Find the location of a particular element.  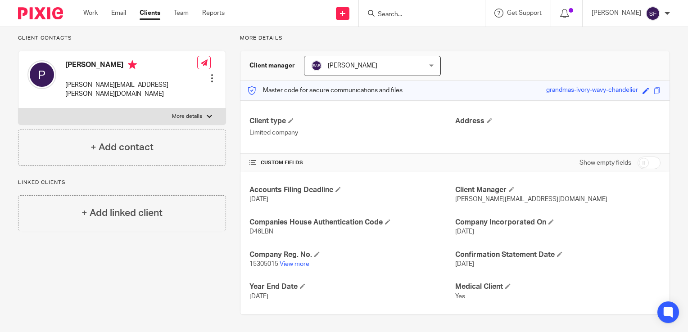

span: D46LBN is located at coordinates (261, 232).